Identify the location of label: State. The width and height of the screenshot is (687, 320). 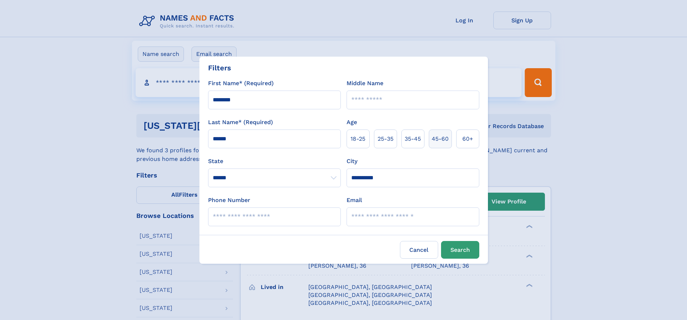
(274, 161).